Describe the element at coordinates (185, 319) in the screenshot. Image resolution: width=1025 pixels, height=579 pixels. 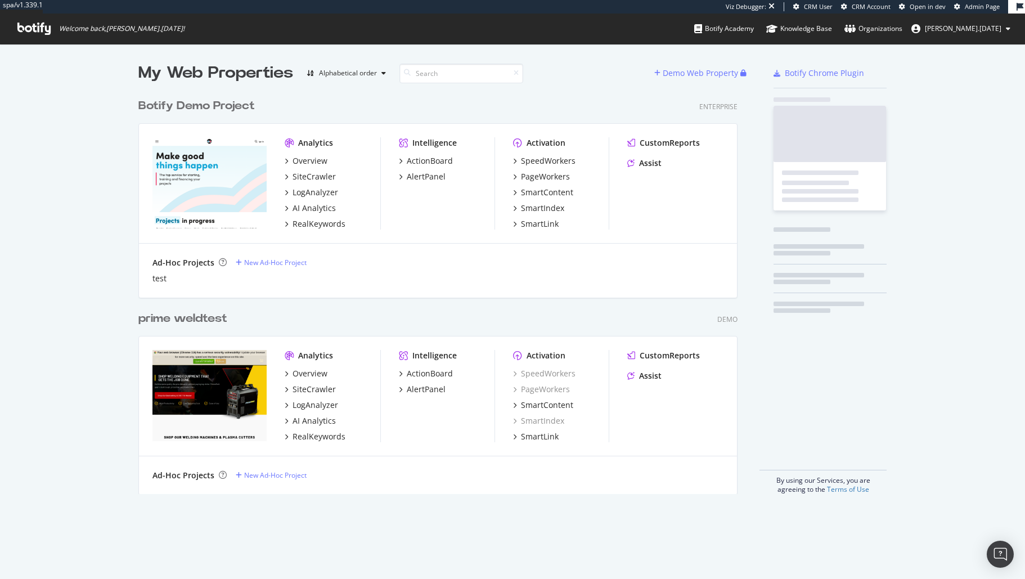
I see `a: prime weldtest` at that location.